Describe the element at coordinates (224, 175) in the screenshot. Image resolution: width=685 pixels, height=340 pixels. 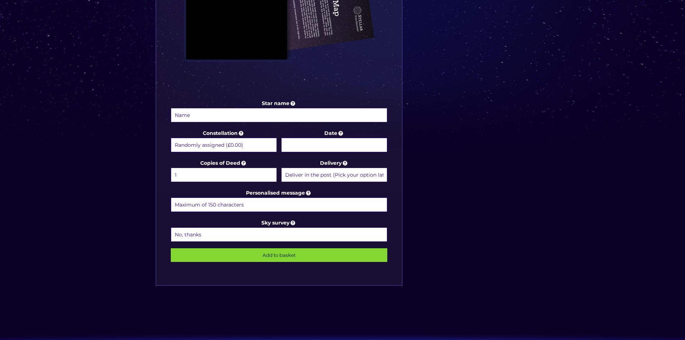
I see `select: Copies of Deed` at that location.